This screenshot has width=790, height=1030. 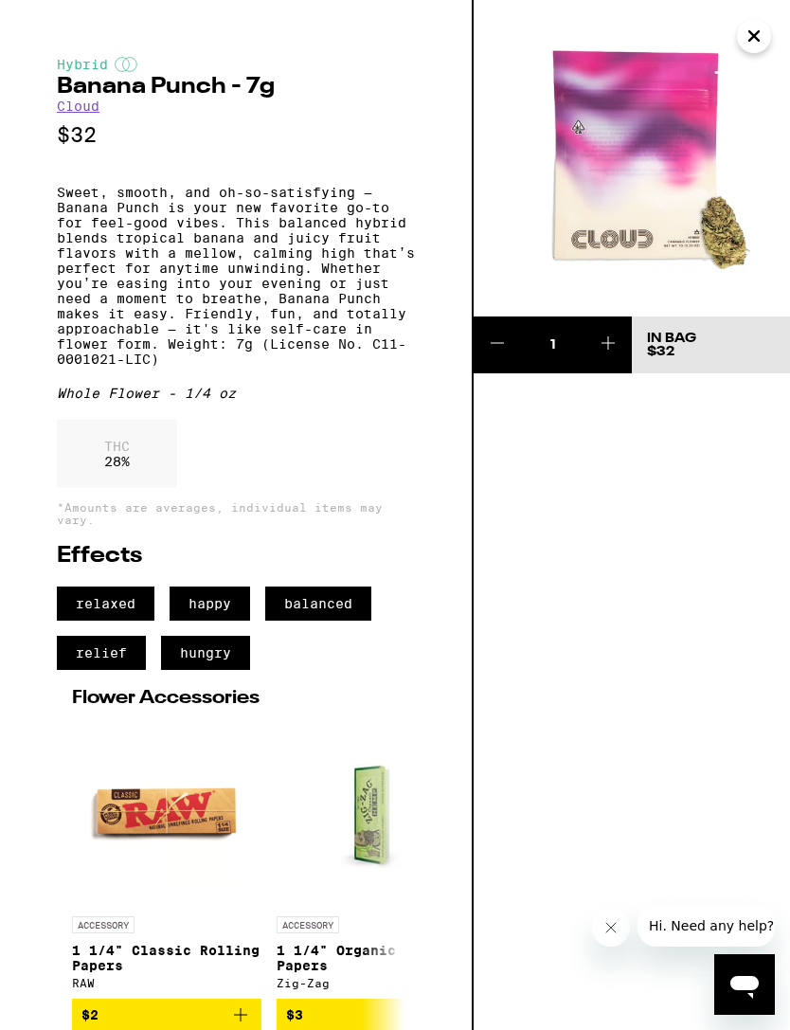 I want to click on h2: Banana Punch - 7g, so click(x=236, y=87).